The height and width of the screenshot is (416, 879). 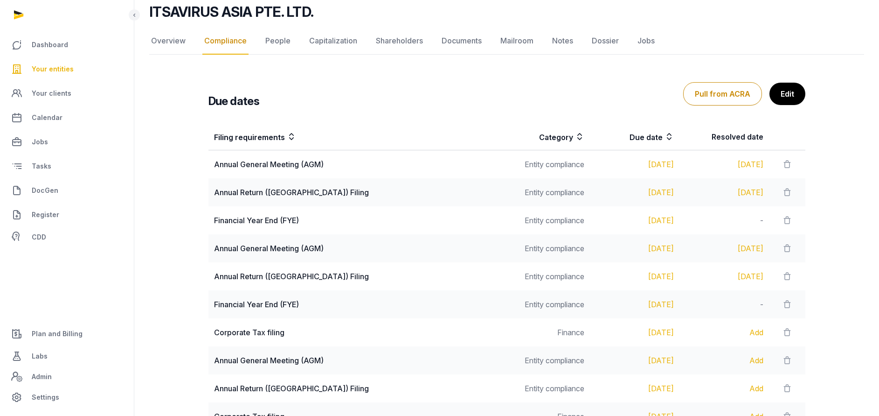 What do you see at coordinates (67, 190) in the screenshot?
I see `a: DocGen` at bounding box center [67, 190].